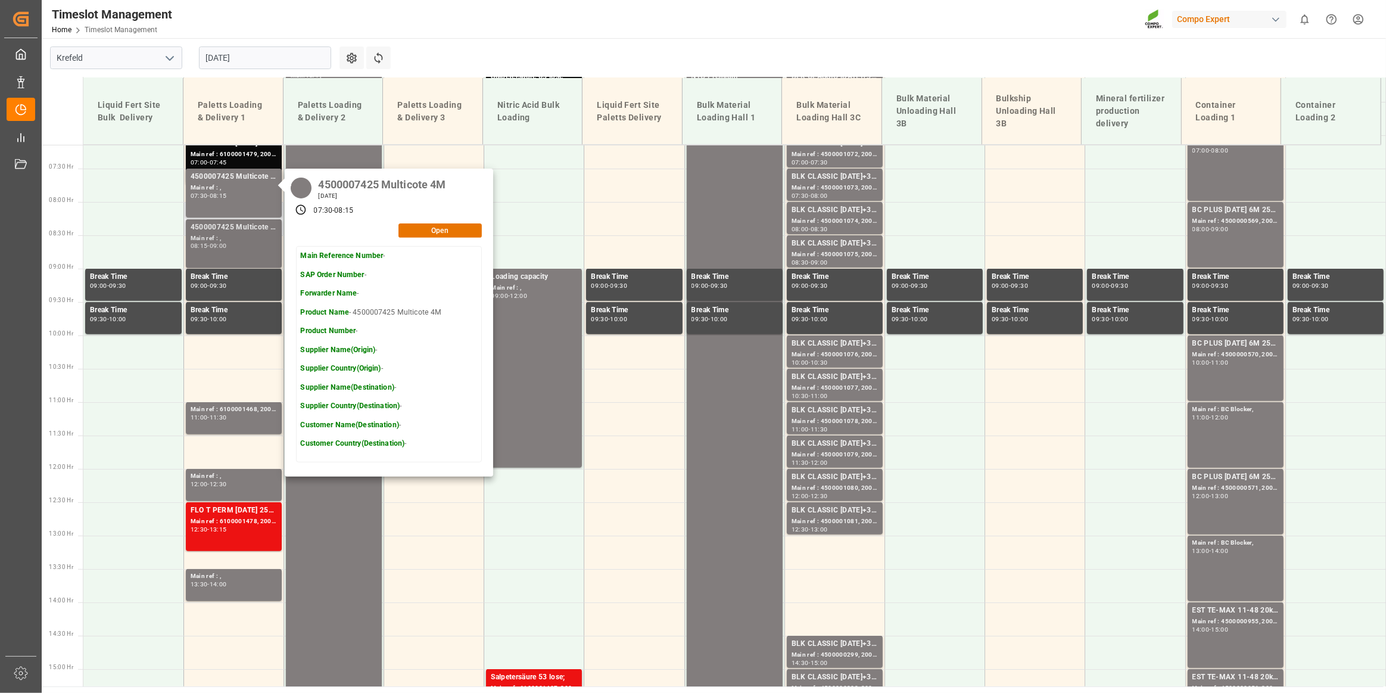  What do you see at coordinates (342, 256) in the screenshot?
I see `strong: Main Reference Number` at bounding box center [342, 256].